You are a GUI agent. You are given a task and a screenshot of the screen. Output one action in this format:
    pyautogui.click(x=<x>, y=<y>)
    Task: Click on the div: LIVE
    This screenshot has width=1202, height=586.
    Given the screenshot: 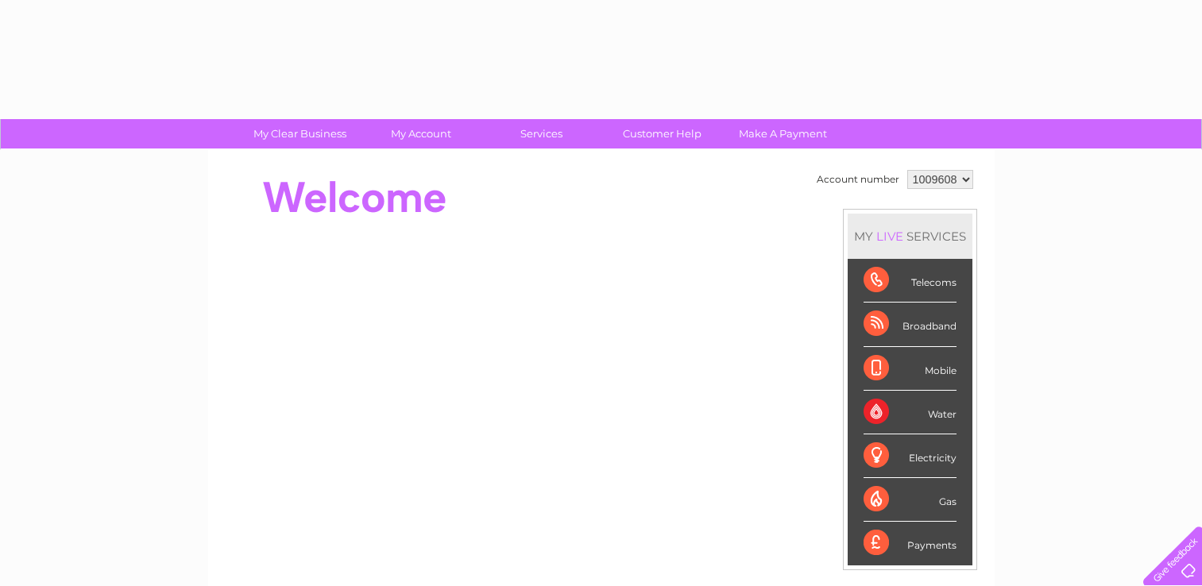 What is the action you would take?
    pyautogui.click(x=890, y=236)
    